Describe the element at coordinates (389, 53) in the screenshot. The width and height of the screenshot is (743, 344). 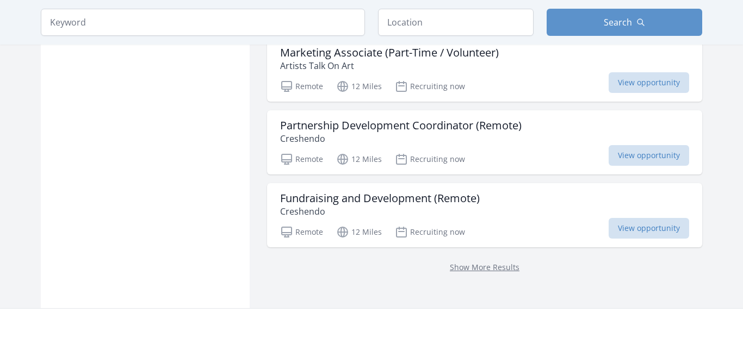
I see `h3: Marketing Associate (Part-Time / Volunteer)` at that location.